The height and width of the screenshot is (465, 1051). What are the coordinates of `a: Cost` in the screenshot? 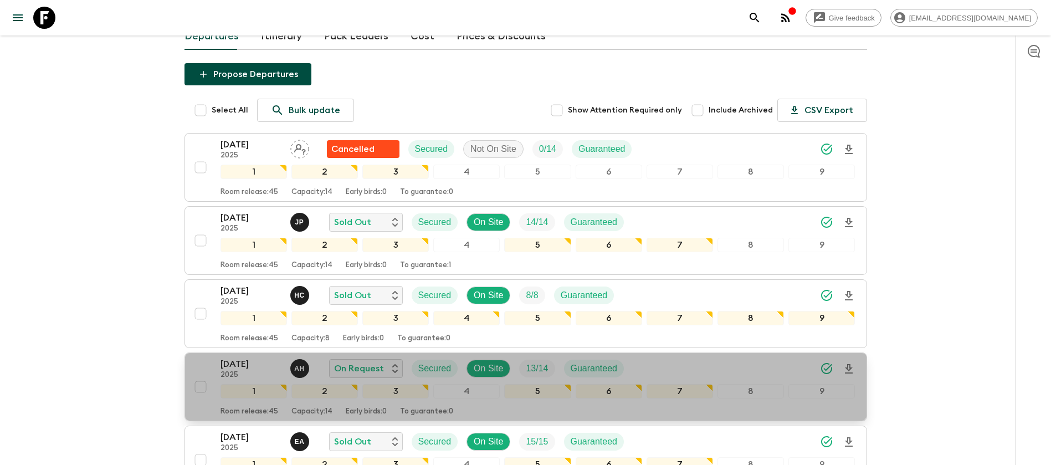 It's located at (422, 37).